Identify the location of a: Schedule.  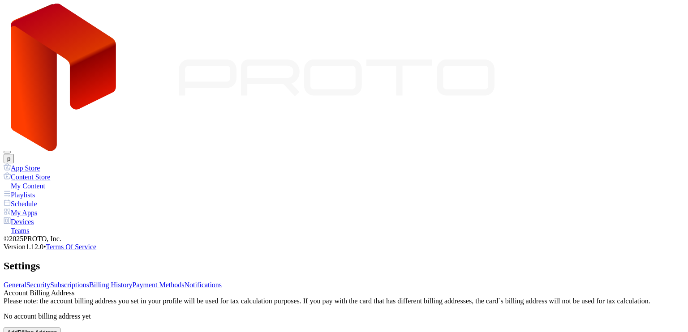
(344, 204).